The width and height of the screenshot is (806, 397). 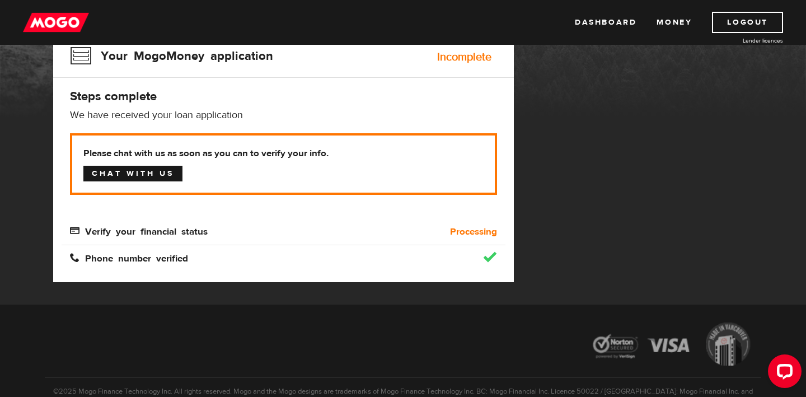 What do you see at coordinates (171, 56) in the screenshot?
I see `h3: Your MogoMoney application` at bounding box center [171, 56].